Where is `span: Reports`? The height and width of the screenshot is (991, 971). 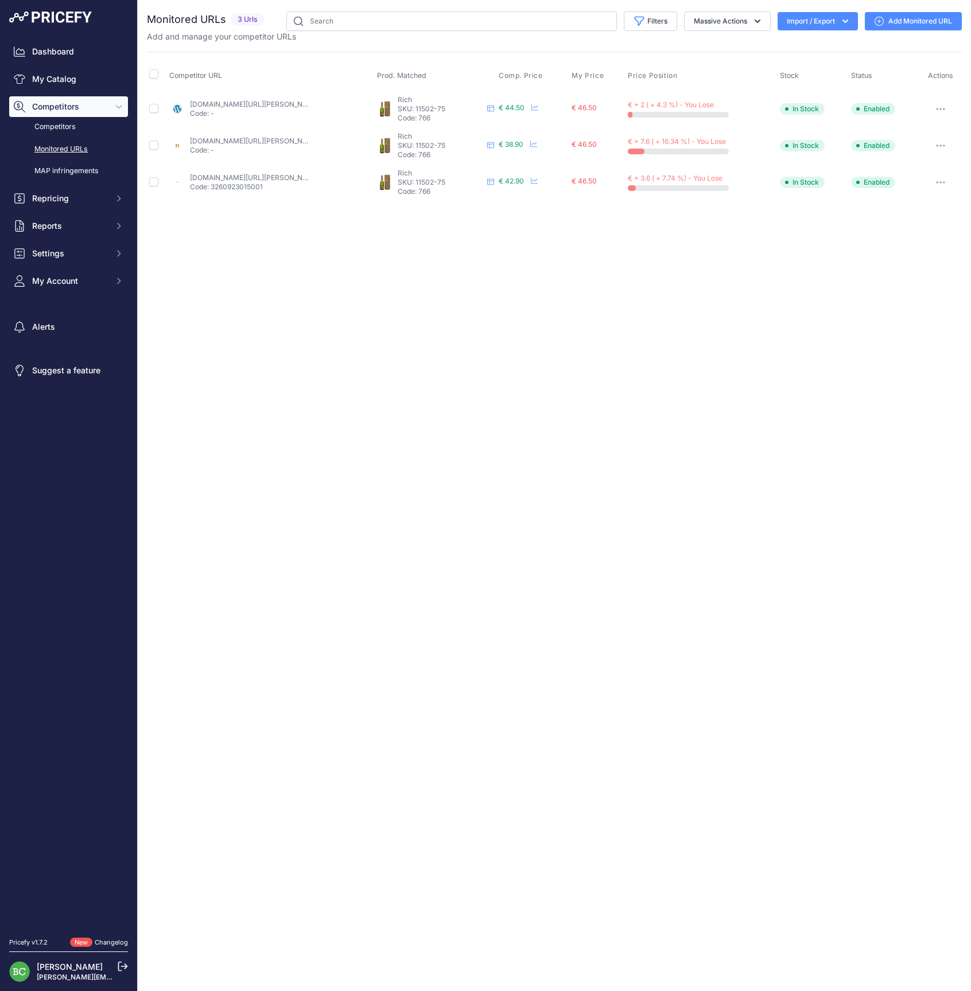
span: Reports is located at coordinates (69, 226).